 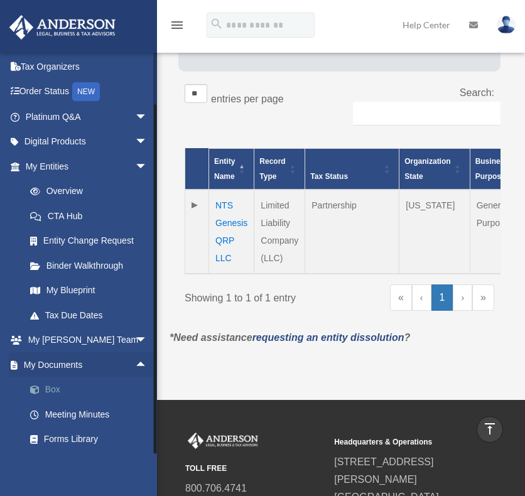 What do you see at coordinates (401, 298) in the screenshot?
I see `a: First` at bounding box center [401, 298].